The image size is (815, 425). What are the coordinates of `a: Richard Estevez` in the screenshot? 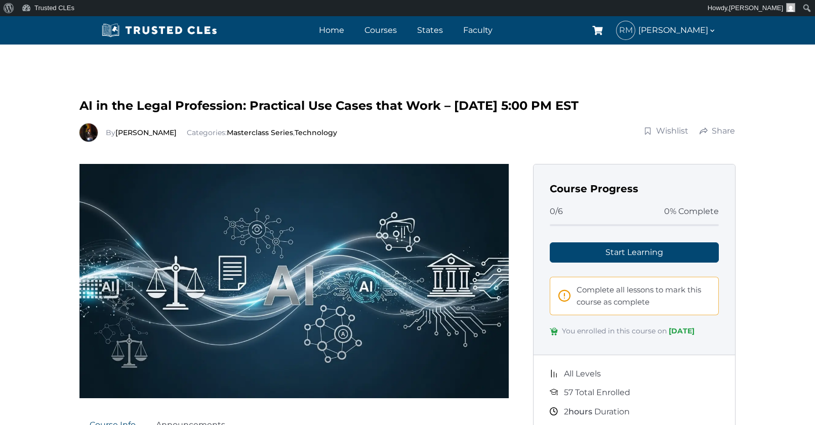 It's located at (89, 133).